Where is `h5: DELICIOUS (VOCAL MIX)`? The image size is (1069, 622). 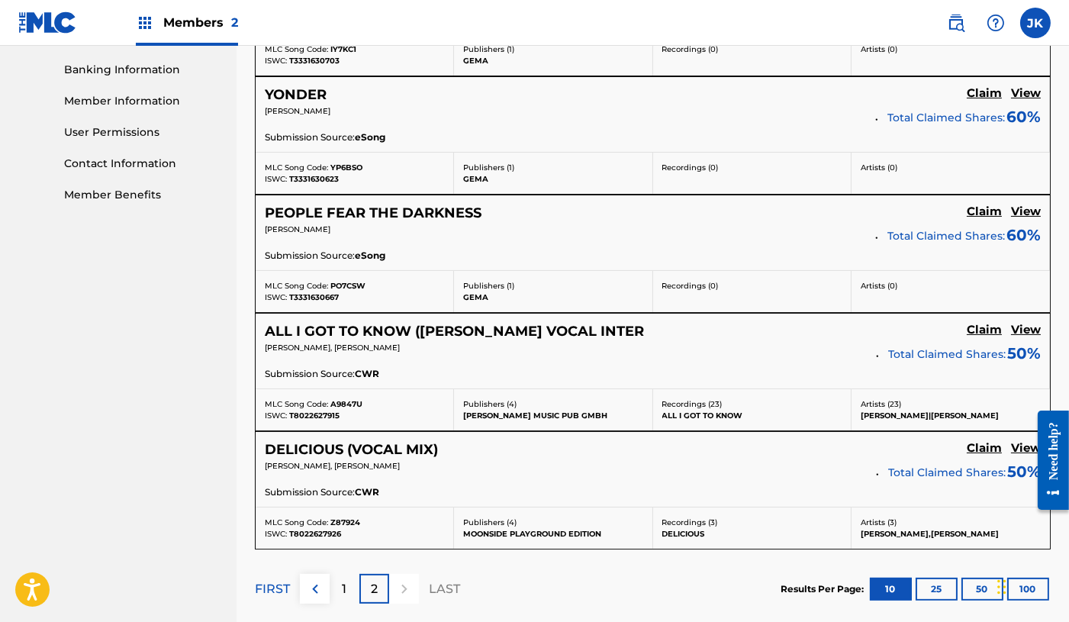
h5: DELICIOUS (VOCAL MIX) is located at coordinates (351, 449).